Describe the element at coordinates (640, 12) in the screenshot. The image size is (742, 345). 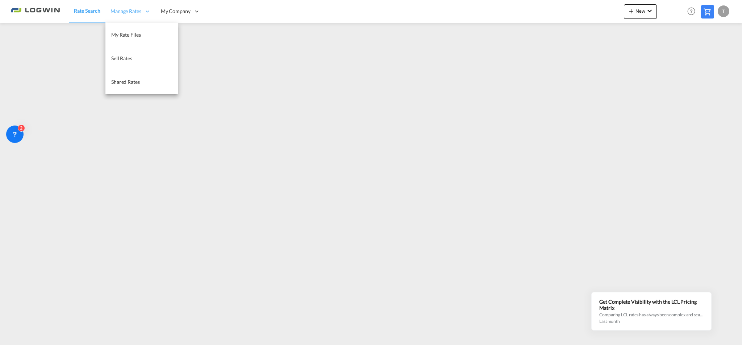
I see `button: icon-plus 400-fgNewicon-chevron-down` at that location.